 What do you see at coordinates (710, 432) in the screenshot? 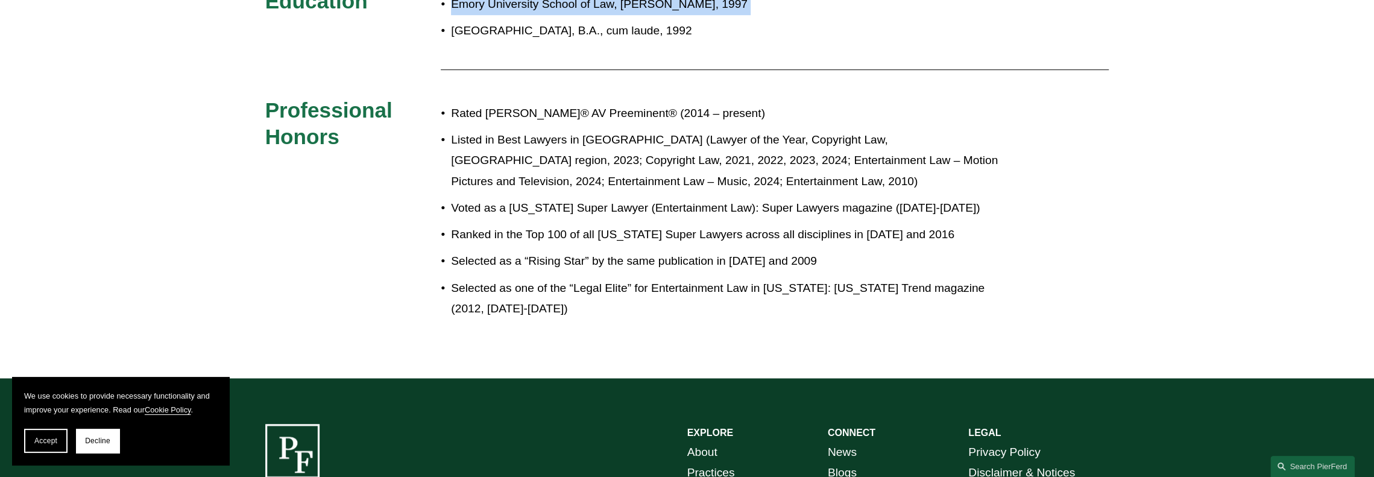
I see `strong: EXPLORE` at bounding box center [710, 432].